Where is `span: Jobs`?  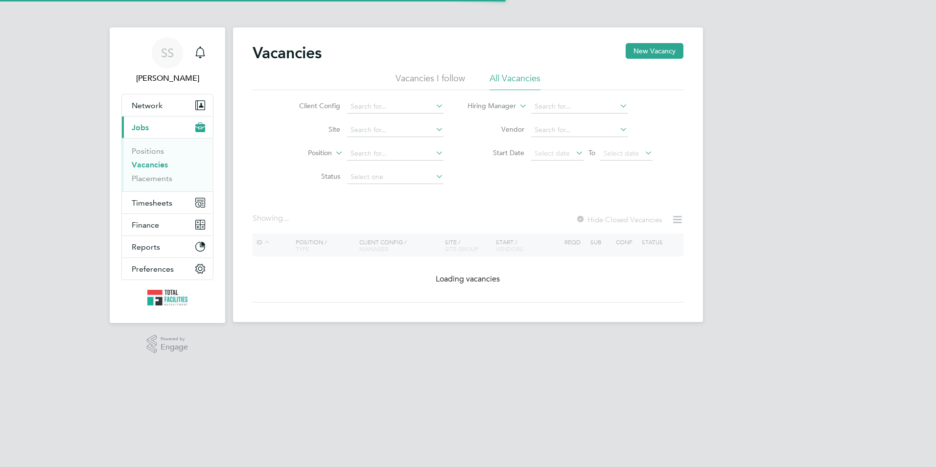
span: Jobs is located at coordinates (140, 127).